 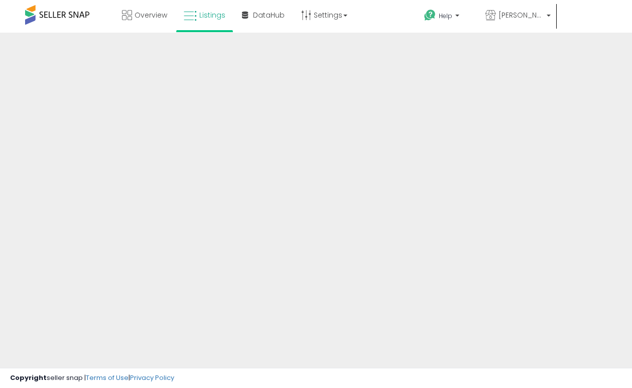 I want to click on a: Privacy Policy, so click(x=152, y=377).